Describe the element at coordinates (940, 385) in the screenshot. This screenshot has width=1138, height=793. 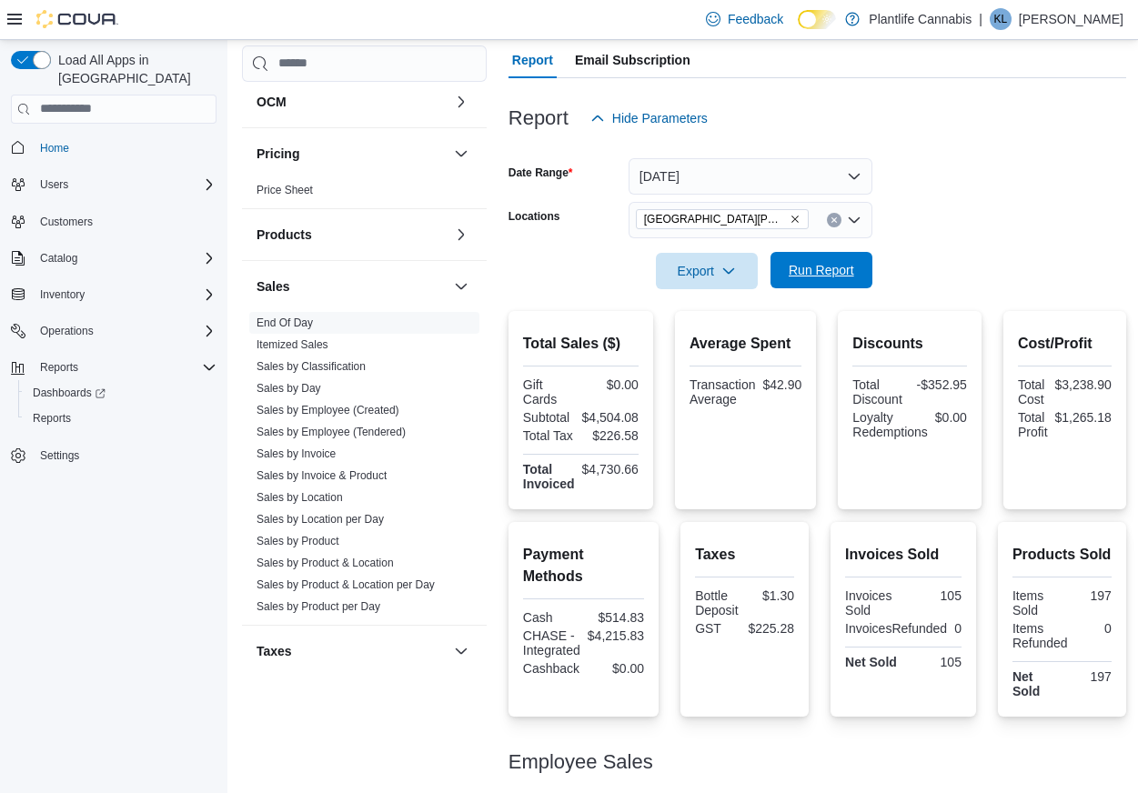
I see `div: -$352.95` at that location.